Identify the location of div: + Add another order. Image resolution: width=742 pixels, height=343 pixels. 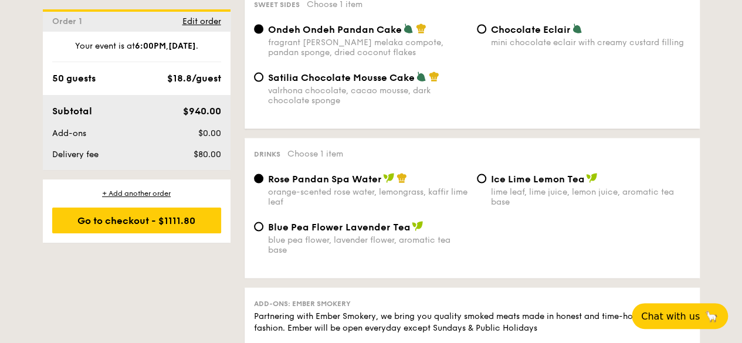
(137, 194).